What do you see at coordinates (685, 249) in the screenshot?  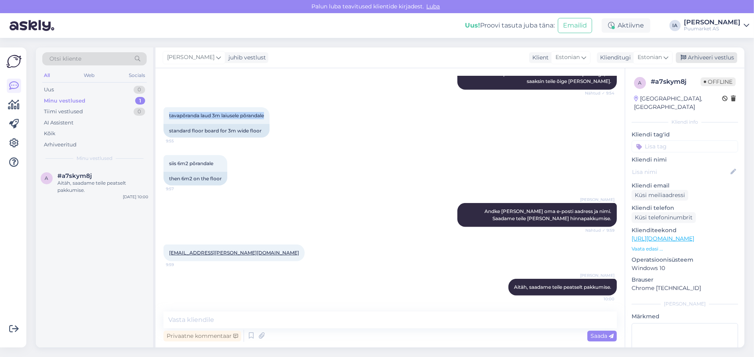 I see `p: Vaata edasi ...` at bounding box center [685, 249].